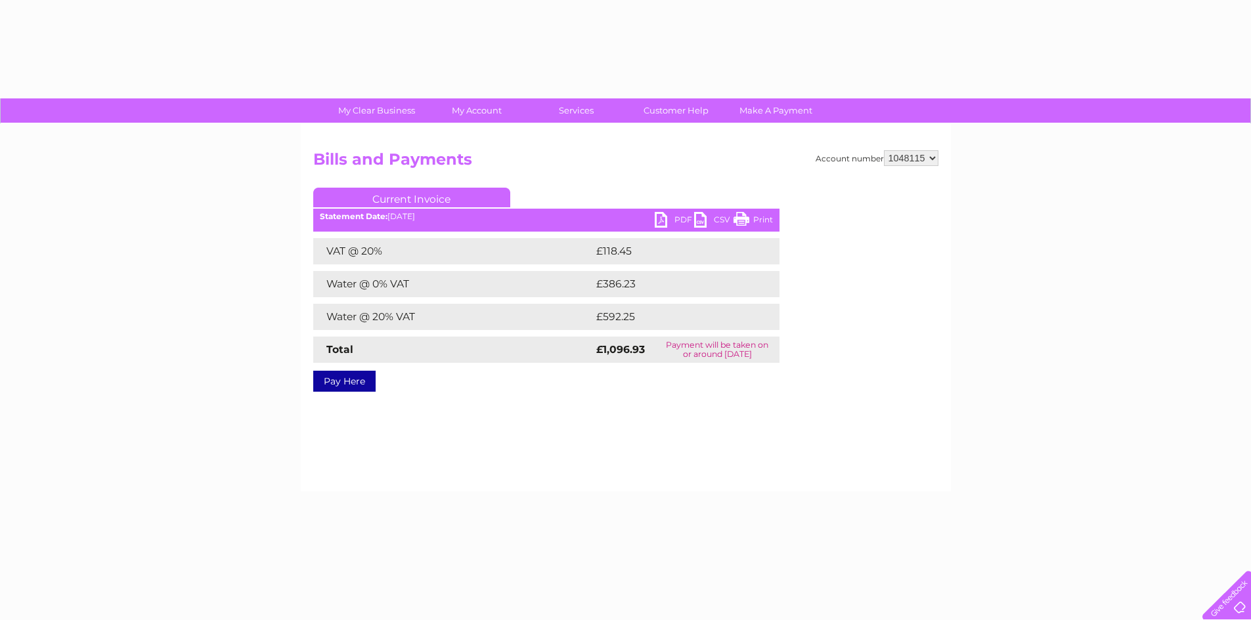 The height and width of the screenshot is (620, 1251). Describe the element at coordinates (453, 251) in the screenshot. I see `td: VAT @ 20%` at that location.